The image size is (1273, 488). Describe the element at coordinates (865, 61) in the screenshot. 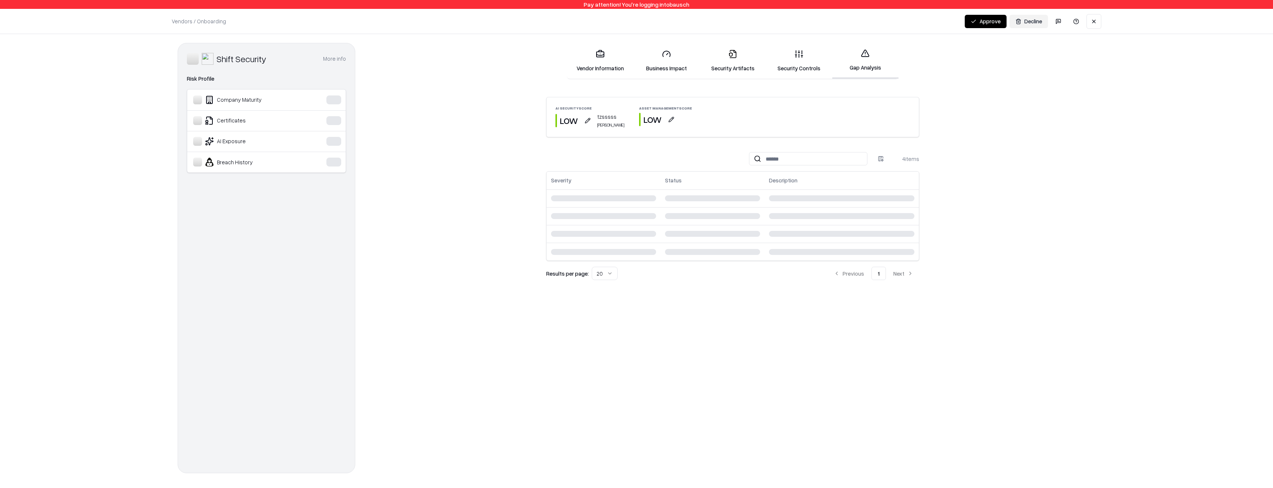

I see `a: Gap Analysis` at that location.